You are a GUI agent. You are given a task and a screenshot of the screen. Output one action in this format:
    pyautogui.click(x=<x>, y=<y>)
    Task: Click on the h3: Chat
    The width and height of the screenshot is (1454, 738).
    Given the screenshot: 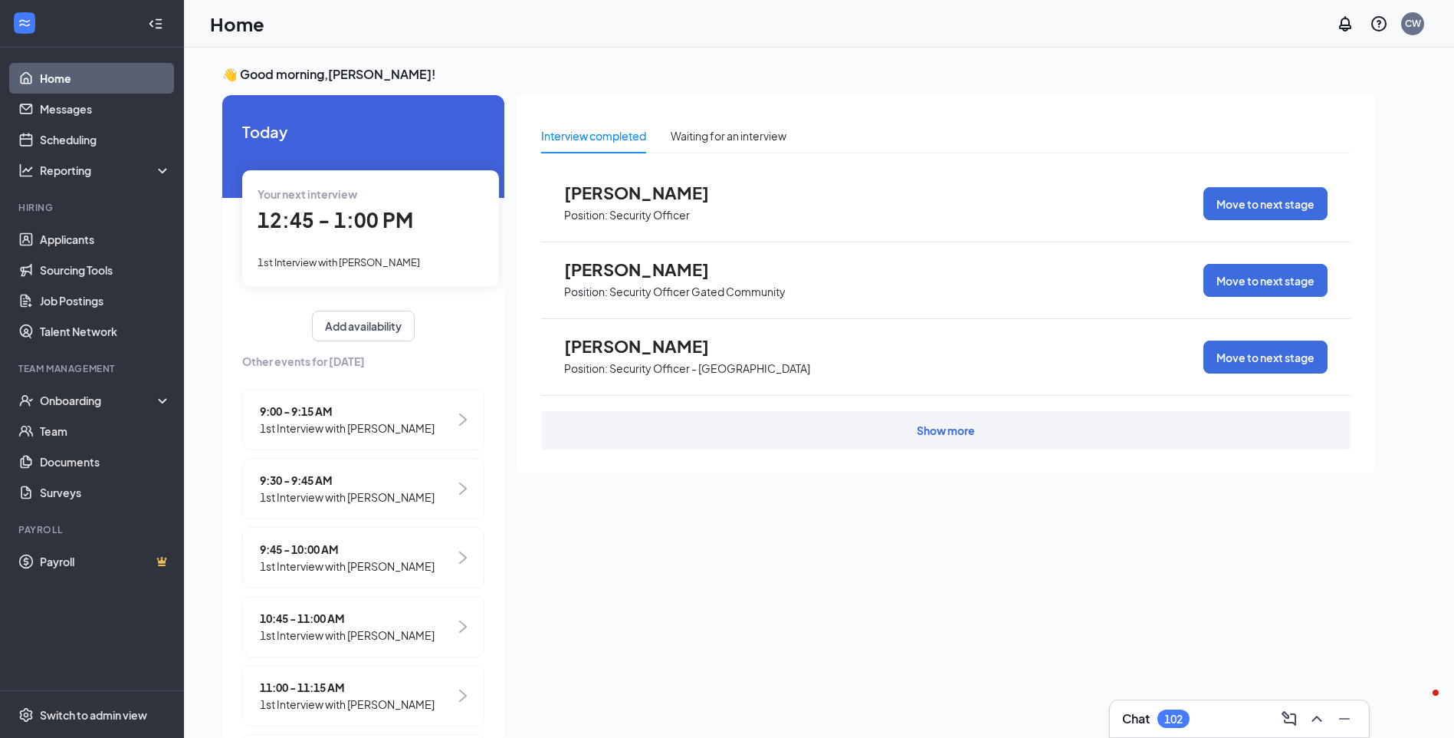 What is the action you would take?
    pyautogui.click(x=1136, y=718)
    